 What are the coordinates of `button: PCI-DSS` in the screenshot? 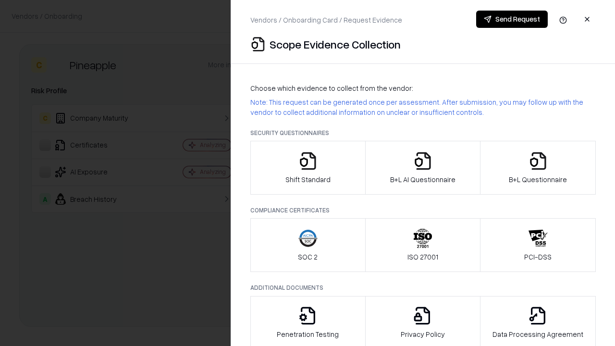 It's located at (538, 245).